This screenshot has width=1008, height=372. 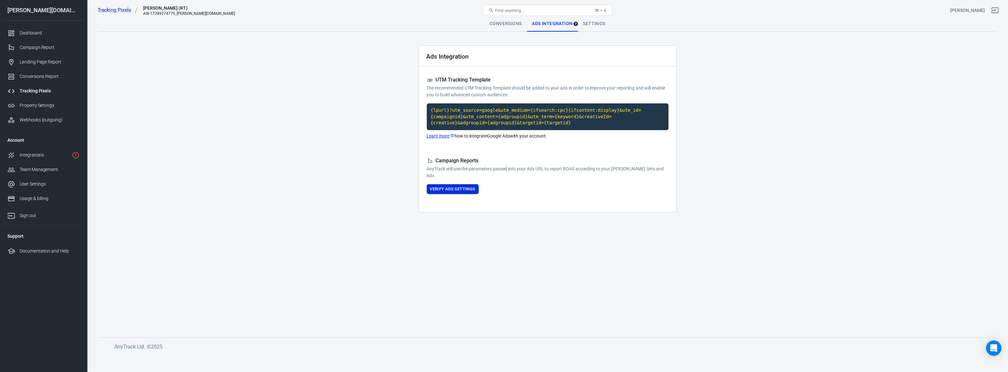 What do you see at coordinates (448, 56) in the screenshot?
I see `h2: Ads Integration` at bounding box center [448, 56].